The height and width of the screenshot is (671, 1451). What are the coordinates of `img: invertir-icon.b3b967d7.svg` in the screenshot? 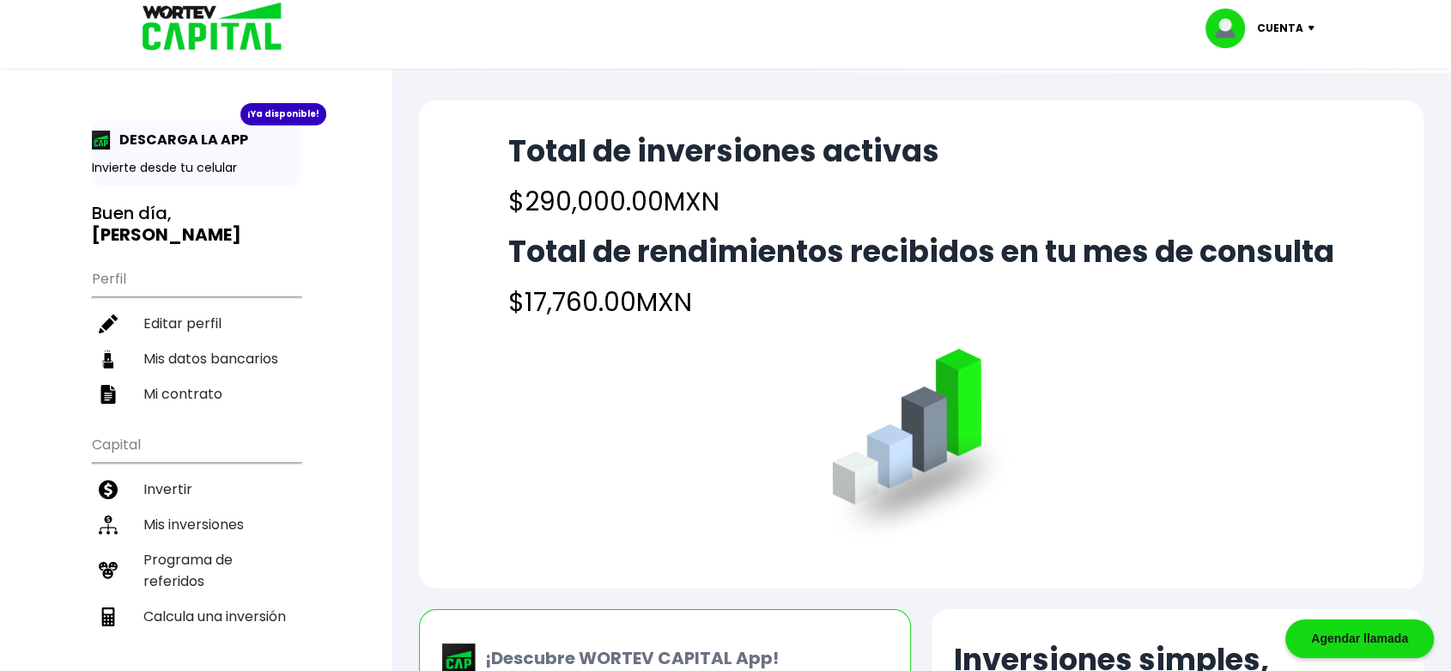 It's located at (108, 489).